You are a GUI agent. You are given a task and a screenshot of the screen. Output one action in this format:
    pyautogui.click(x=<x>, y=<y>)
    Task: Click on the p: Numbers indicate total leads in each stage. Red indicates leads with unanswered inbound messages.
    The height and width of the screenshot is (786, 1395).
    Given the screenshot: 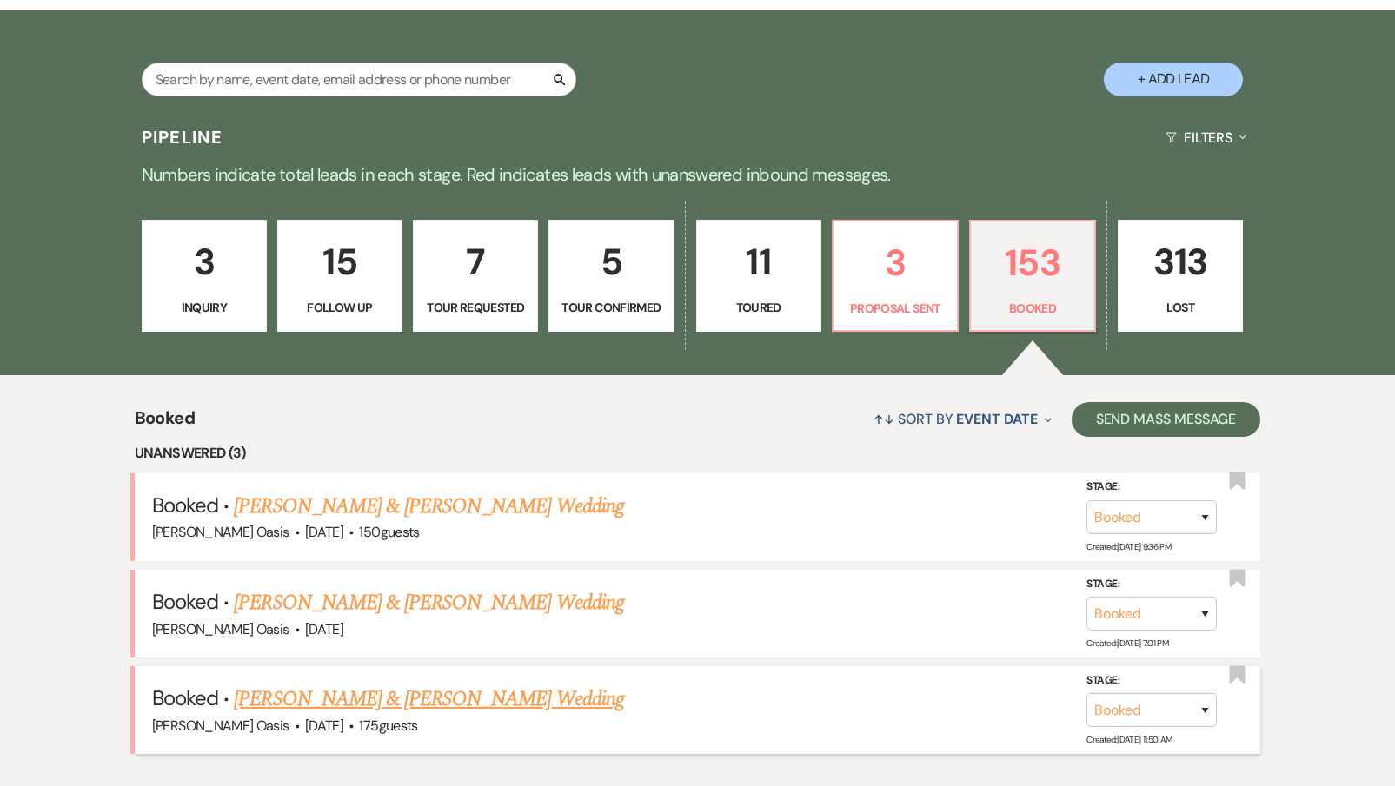 What is the action you would take?
    pyautogui.click(x=698, y=175)
    